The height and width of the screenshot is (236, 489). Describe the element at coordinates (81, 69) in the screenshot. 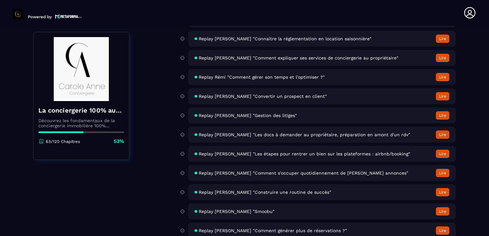

I see `img: banner` at that location.